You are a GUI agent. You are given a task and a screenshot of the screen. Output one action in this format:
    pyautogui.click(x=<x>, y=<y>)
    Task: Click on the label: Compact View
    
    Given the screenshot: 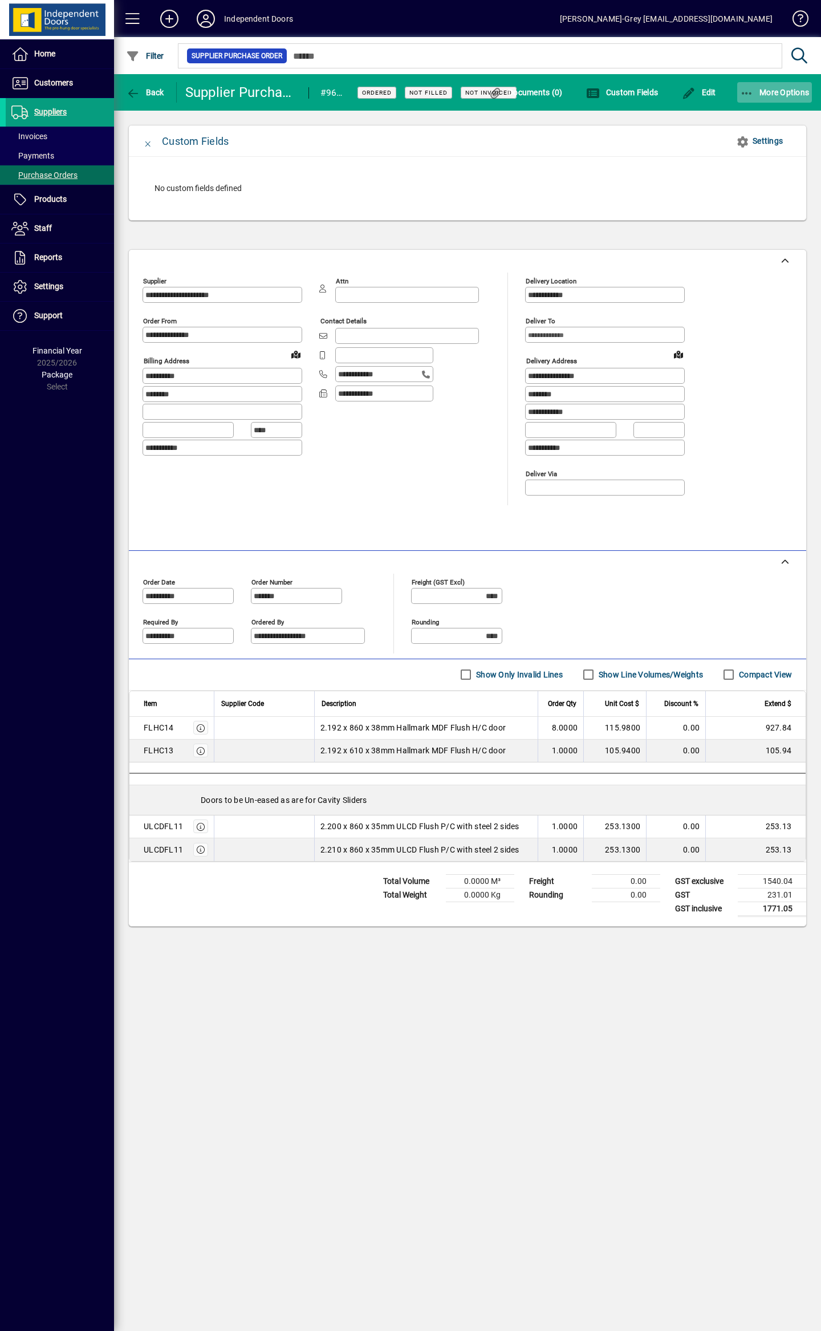 What is the action you would take?
    pyautogui.click(x=764, y=675)
    